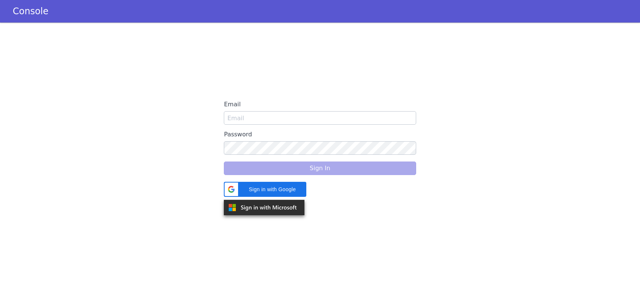 The image size is (640, 293). What do you see at coordinates (272, 189) in the screenshot?
I see `span: Sign in with Google` at bounding box center [272, 189].